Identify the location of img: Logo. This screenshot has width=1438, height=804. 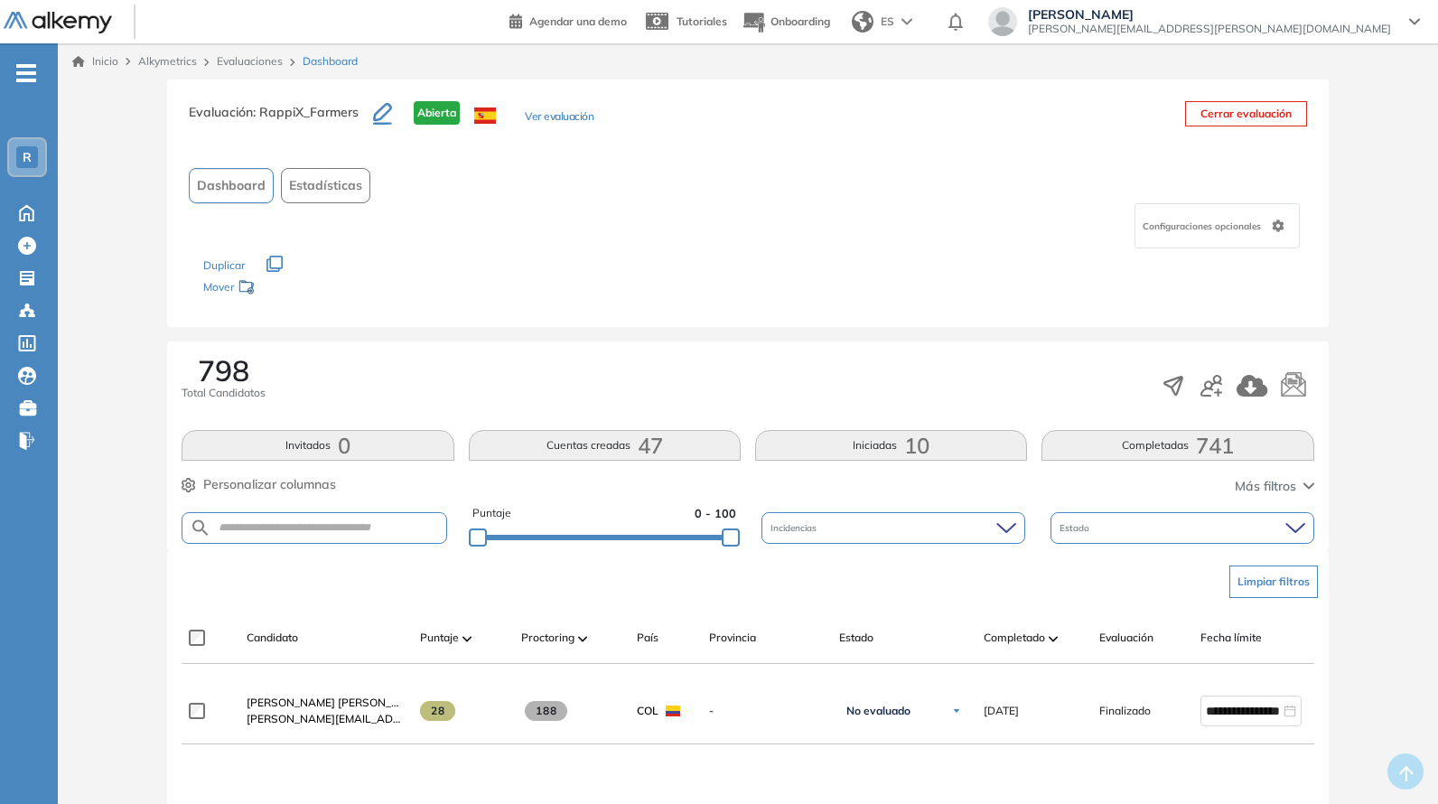
(58, 23).